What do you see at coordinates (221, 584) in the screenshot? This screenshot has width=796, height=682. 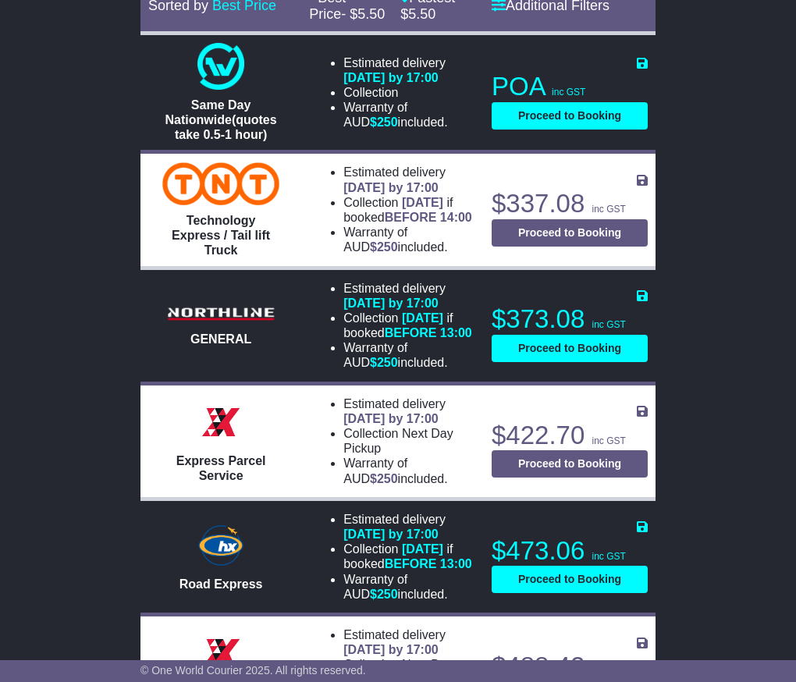 I see `span: Road Express` at bounding box center [221, 584].